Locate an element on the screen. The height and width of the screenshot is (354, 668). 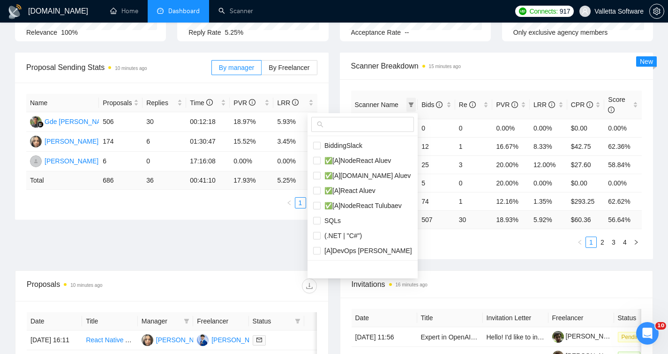
td: 15.52% is located at coordinates (251, 142).